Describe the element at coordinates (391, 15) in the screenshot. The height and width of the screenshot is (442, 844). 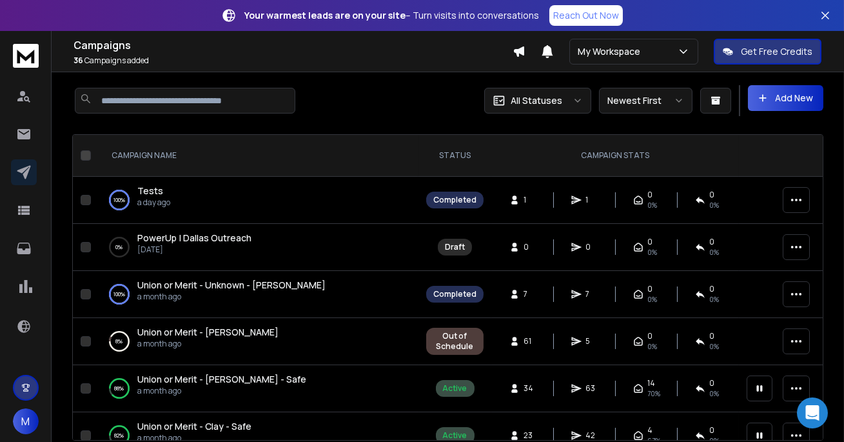
I see `p: – Turn visits into conversations` at that location.